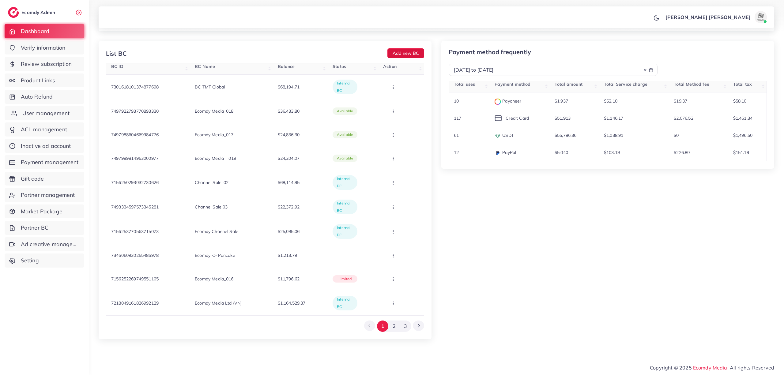 This screenshot has width=784, height=375. What do you see at coordinates (32, 12) in the screenshot?
I see `a: logoEcomdy Admin` at bounding box center [32, 12].